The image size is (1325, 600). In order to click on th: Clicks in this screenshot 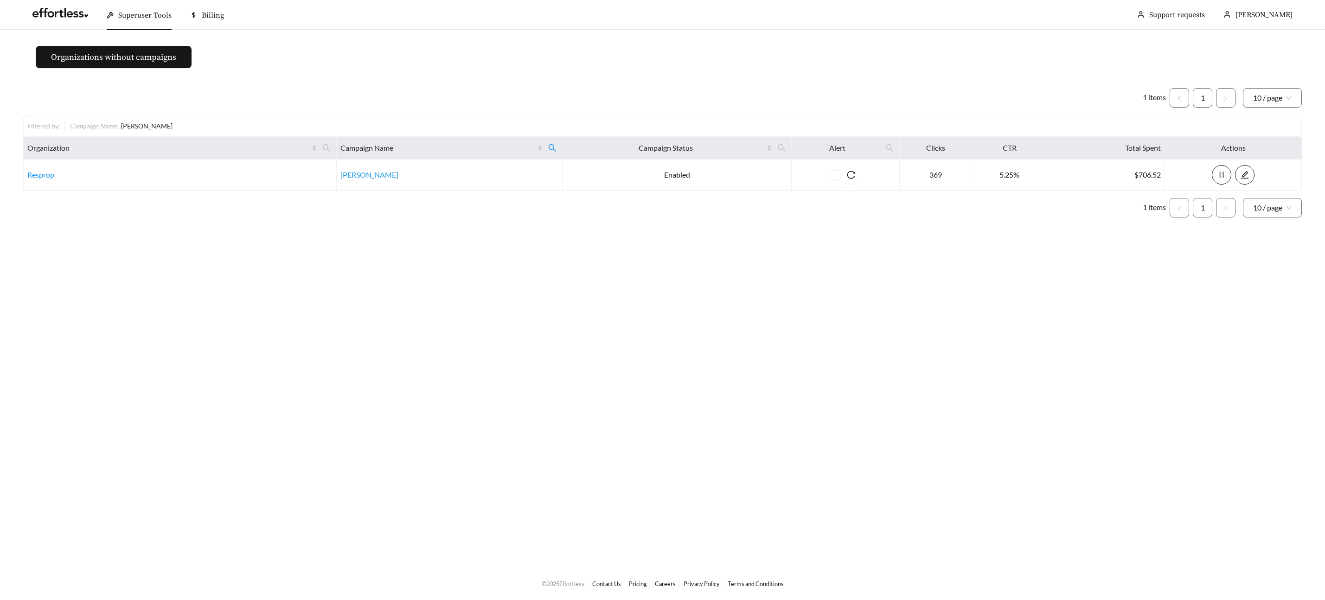, I will do `click(936, 148)`.